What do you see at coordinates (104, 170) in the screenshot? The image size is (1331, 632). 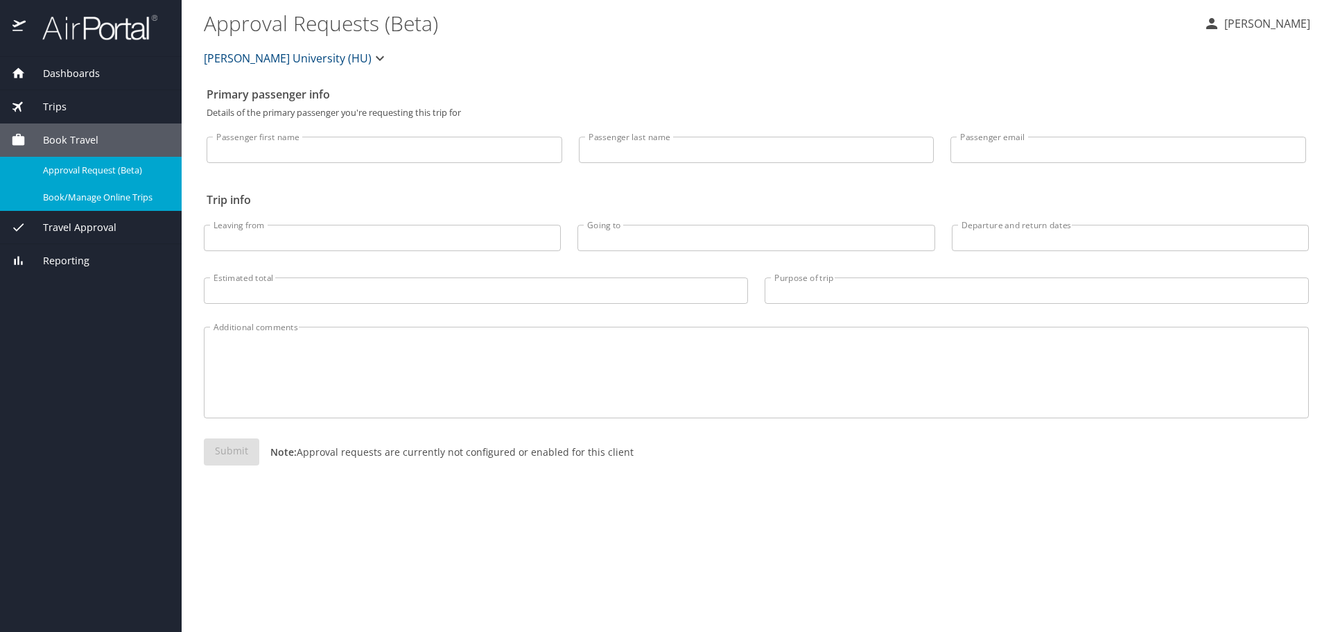 I see `span: Approval Request (Beta)` at bounding box center [104, 170].